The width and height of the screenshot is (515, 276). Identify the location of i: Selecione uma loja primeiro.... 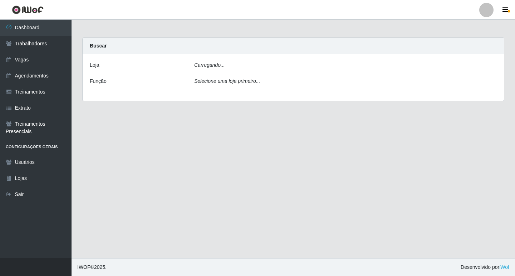
(227, 81).